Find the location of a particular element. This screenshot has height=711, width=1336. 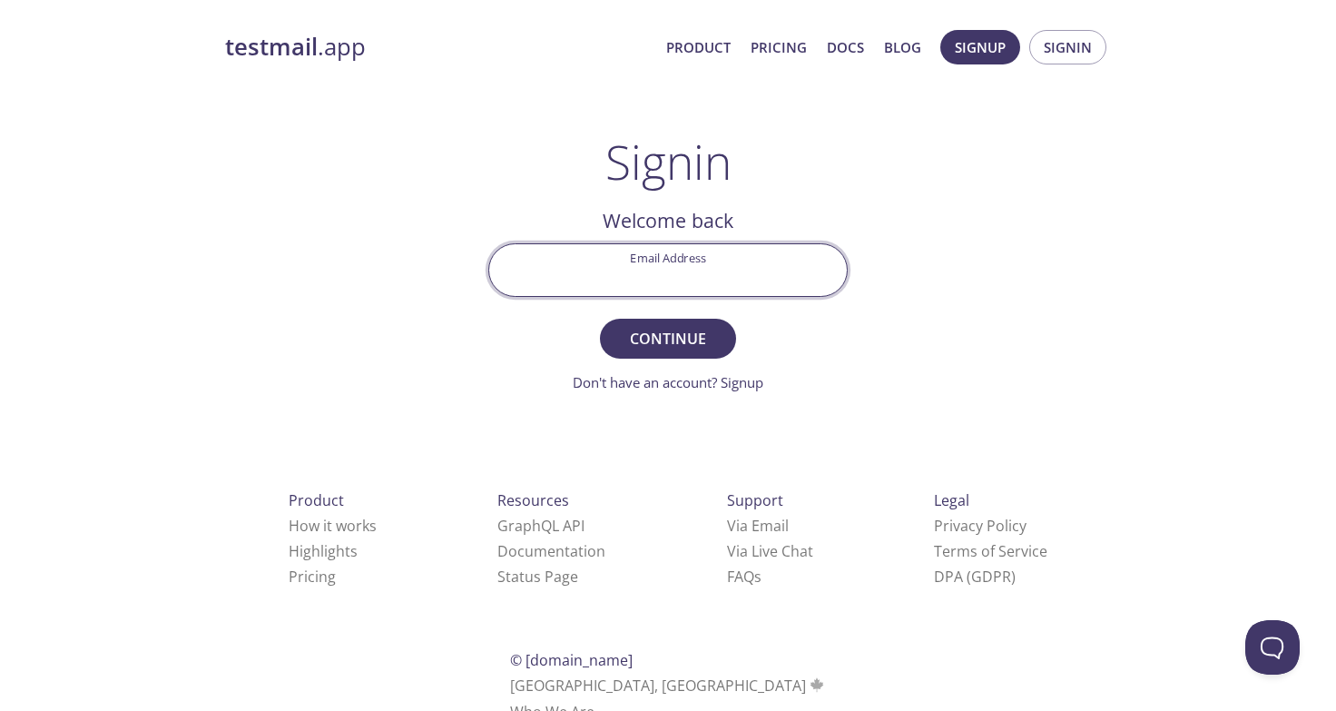

span: s is located at coordinates (758, 576).